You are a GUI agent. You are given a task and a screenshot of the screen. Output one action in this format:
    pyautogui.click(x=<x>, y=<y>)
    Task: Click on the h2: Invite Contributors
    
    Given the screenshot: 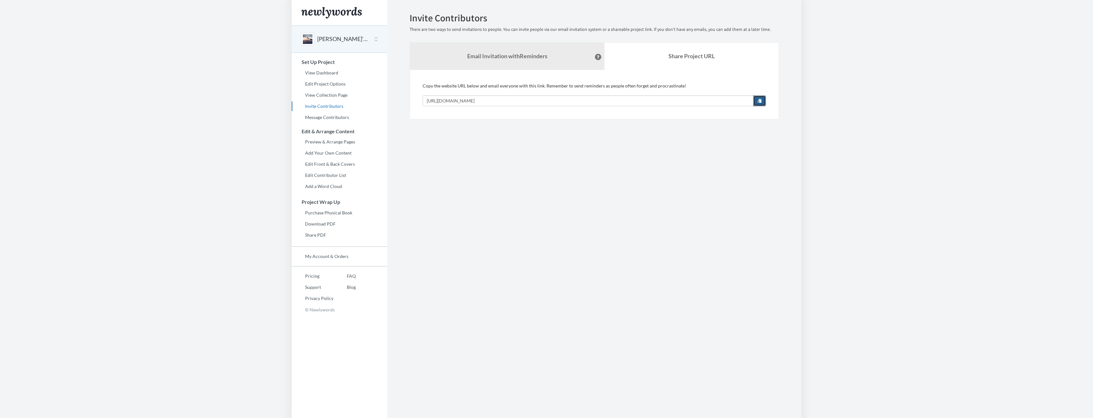 What is the action you would take?
    pyautogui.click(x=594, y=18)
    